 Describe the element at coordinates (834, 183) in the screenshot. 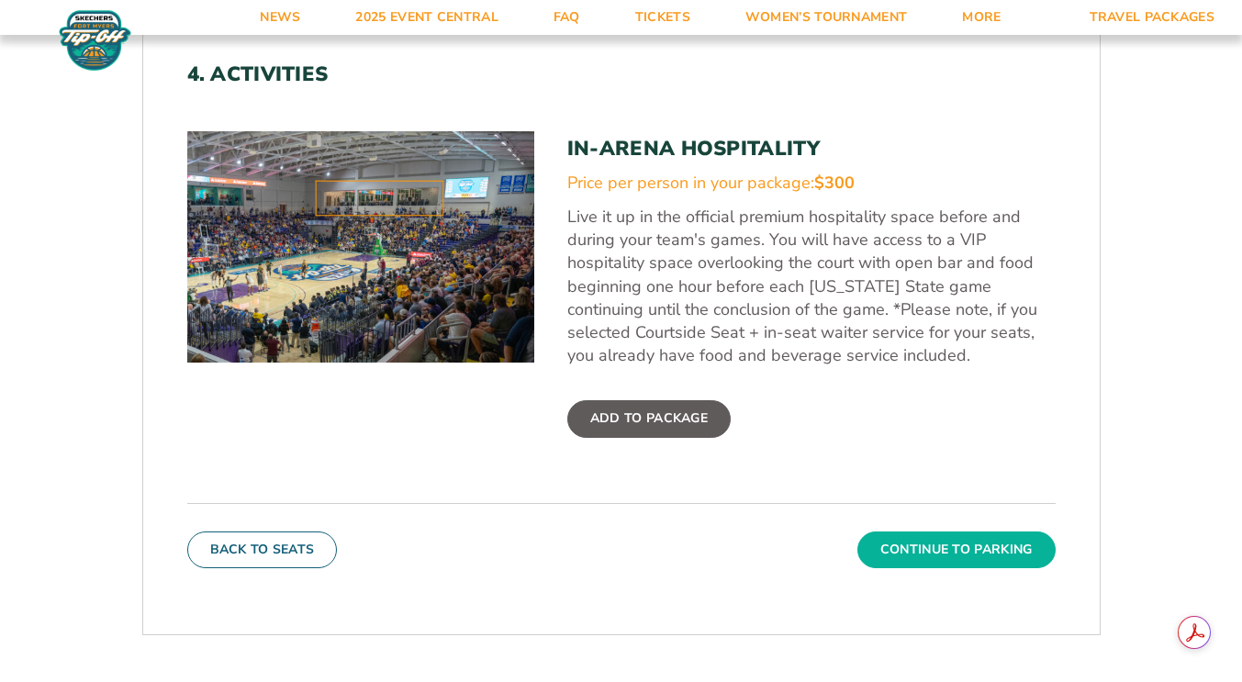

I see `span: $300` at that location.